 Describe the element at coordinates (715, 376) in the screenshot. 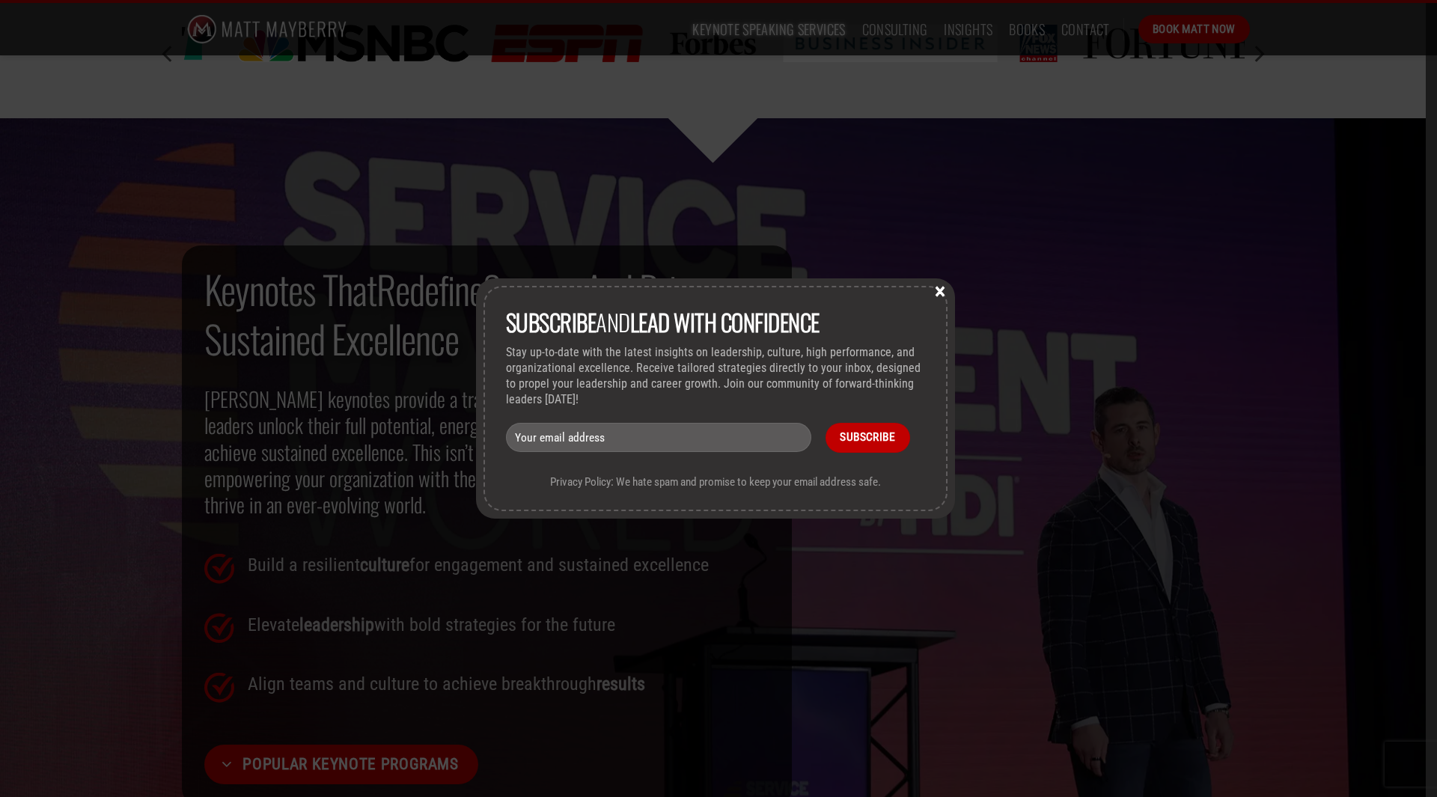

I see `p: Stay up-to-date with the latest insights on leadership, culture, high performance, and organizati...` at that location.